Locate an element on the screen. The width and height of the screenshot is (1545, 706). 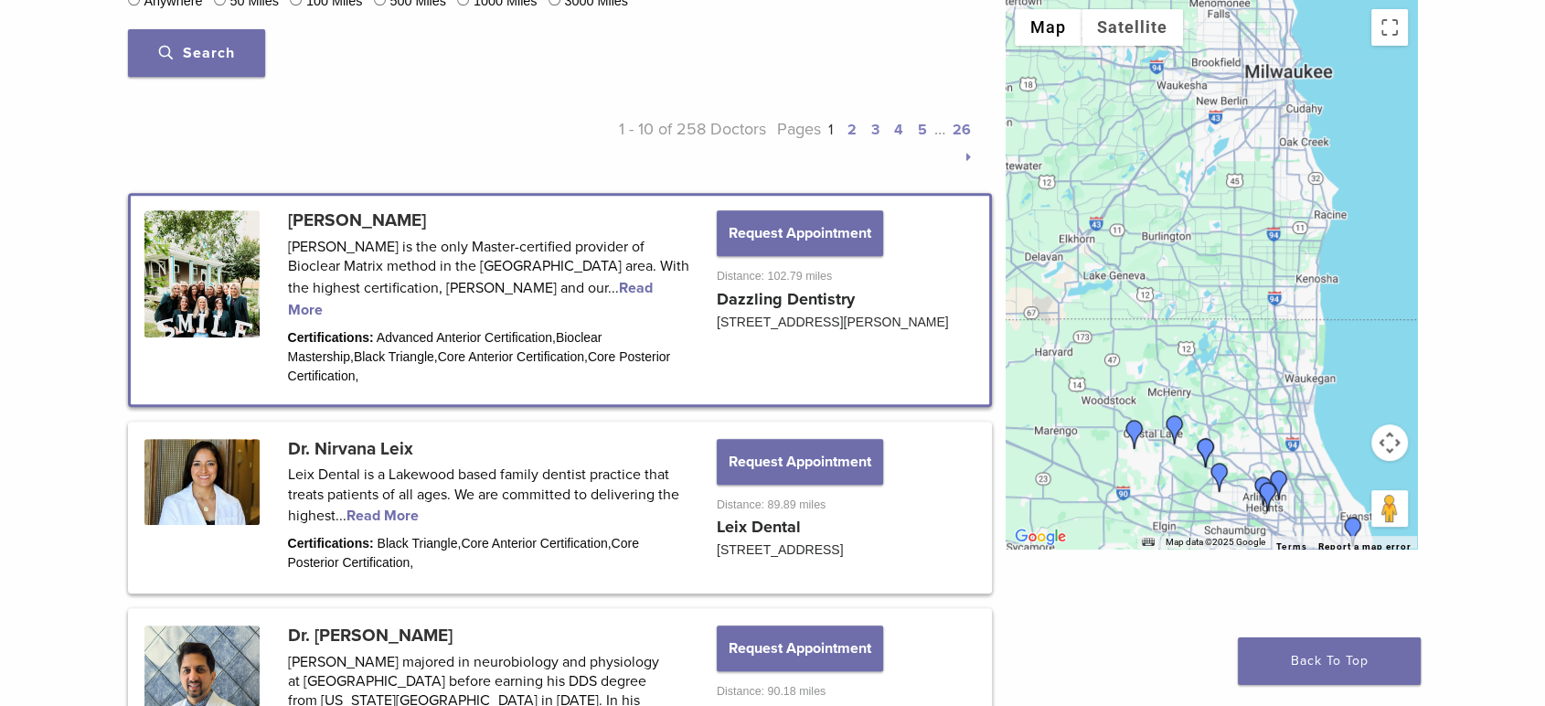
a: Terms (opens in new tab) is located at coordinates (1291, 547).